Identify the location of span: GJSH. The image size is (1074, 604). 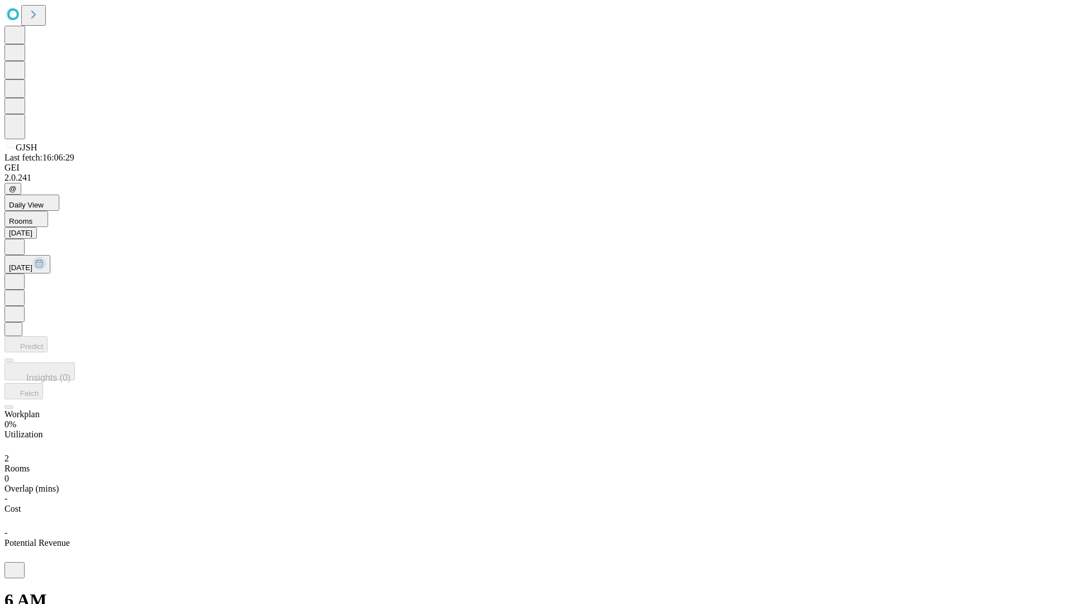
(26, 147).